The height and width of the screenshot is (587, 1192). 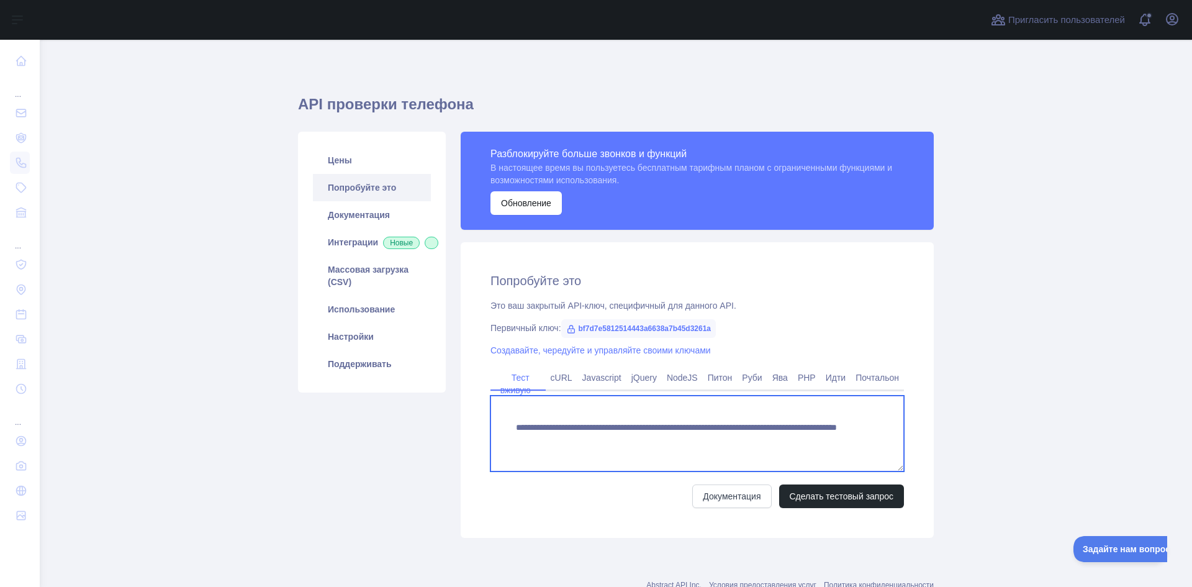 What do you see at coordinates (53, 13) in the screenshot?
I see `font: Задайте нам вопрос` at bounding box center [53, 13].